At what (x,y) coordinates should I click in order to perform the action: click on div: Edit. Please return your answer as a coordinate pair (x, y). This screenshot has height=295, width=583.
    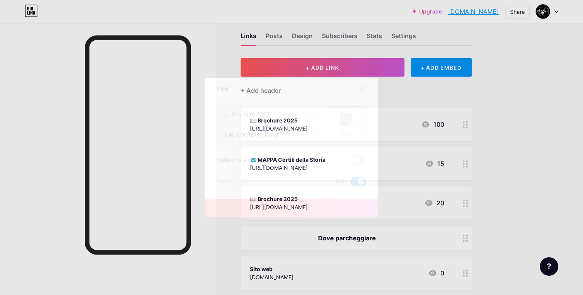
    Looking at the image, I should click on (223, 89).